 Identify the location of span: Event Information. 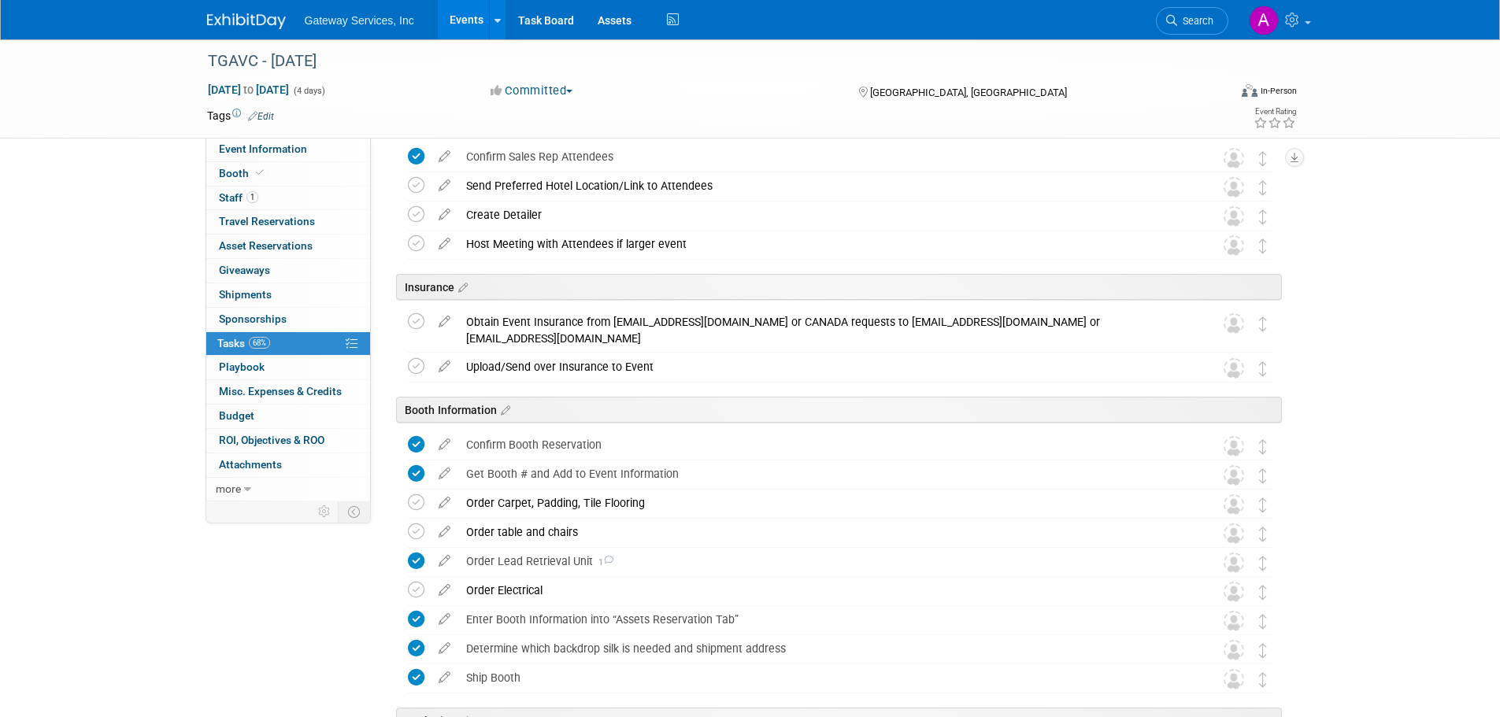
(263, 149).